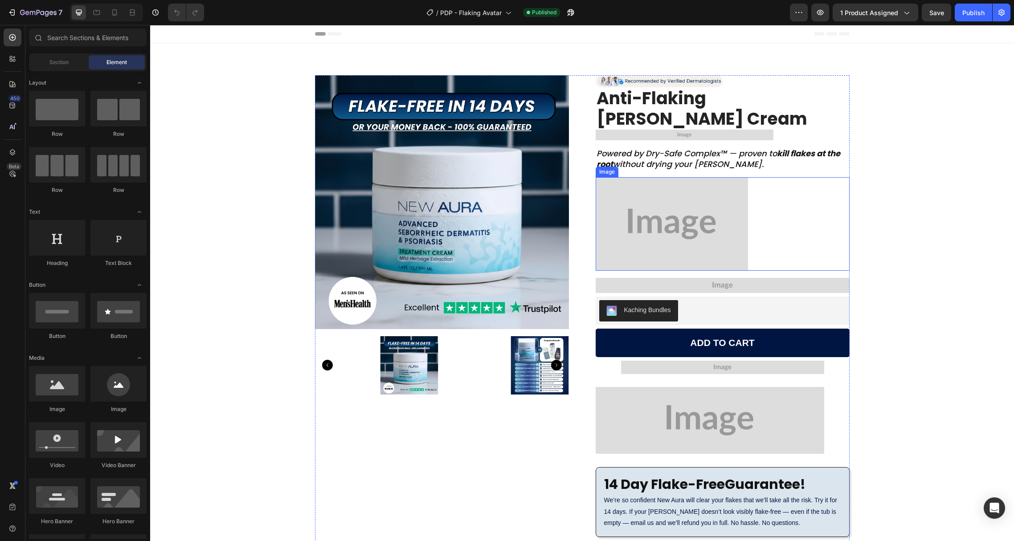  I want to click on h2: 14 Day Flake-Free, so click(572, 459).